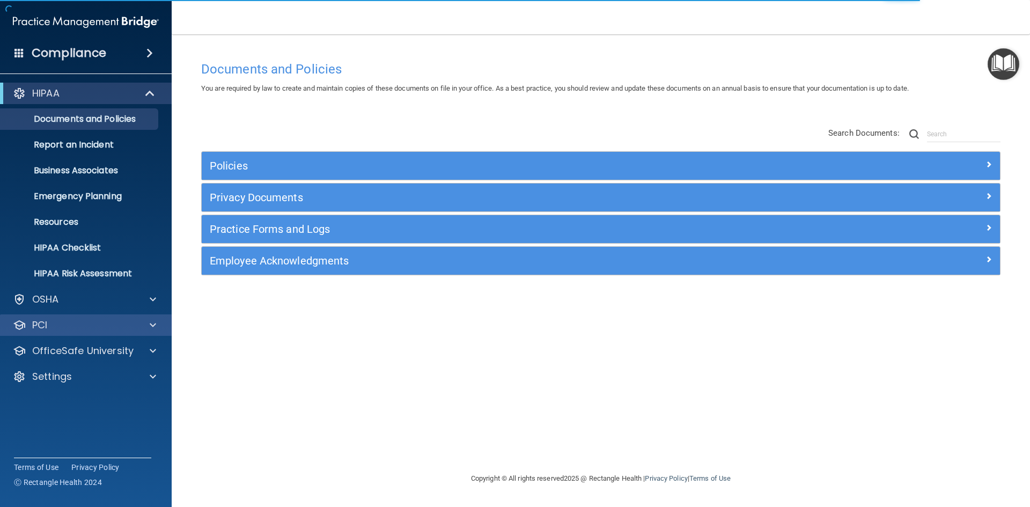 The width and height of the screenshot is (1030, 507). What do you see at coordinates (501, 229) in the screenshot?
I see `h5: Practice Forms and Logs` at bounding box center [501, 229].